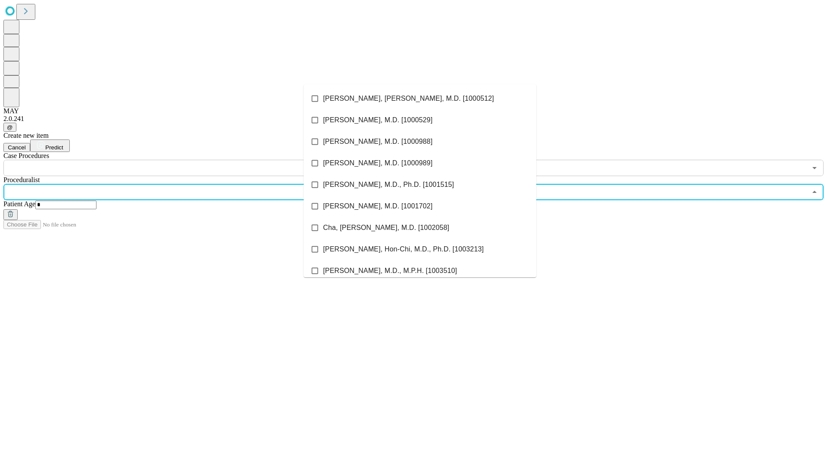  Describe the element at coordinates (17, 147) in the screenshot. I see `span: Cancel` at that location.